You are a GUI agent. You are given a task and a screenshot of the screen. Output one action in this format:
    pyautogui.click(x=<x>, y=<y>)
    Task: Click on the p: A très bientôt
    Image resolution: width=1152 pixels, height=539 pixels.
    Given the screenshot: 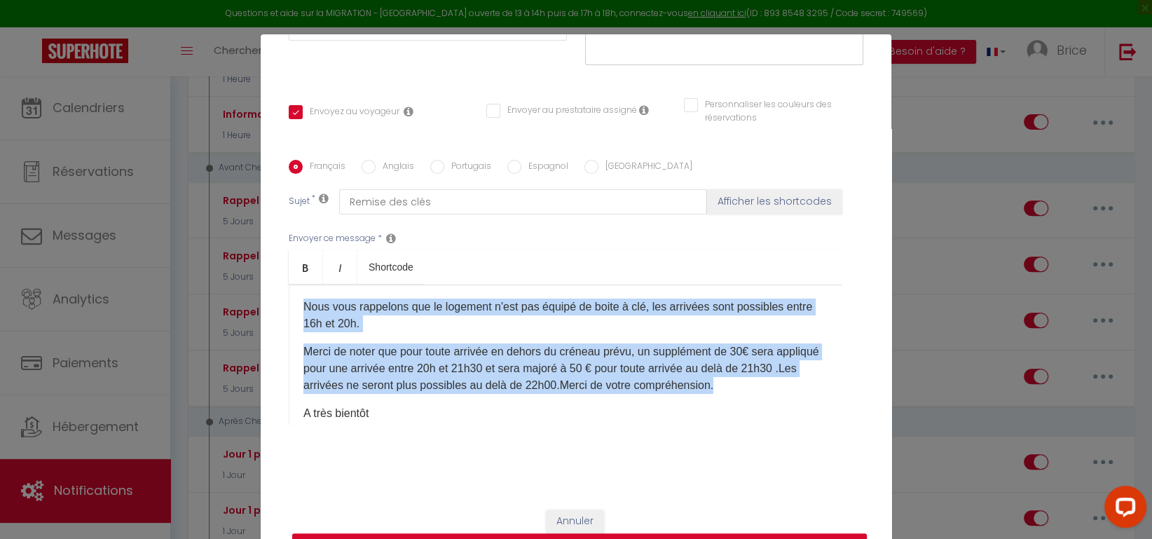 What is the action you would take?
    pyautogui.click(x=565, y=413)
    